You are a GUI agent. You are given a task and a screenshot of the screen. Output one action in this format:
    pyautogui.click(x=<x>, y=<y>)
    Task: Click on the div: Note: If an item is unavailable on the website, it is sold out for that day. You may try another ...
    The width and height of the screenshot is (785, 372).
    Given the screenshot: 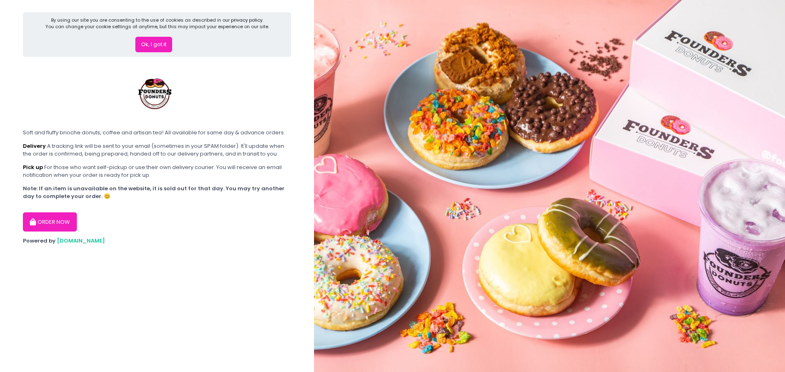 What is the action you would take?
    pyautogui.click(x=157, y=192)
    